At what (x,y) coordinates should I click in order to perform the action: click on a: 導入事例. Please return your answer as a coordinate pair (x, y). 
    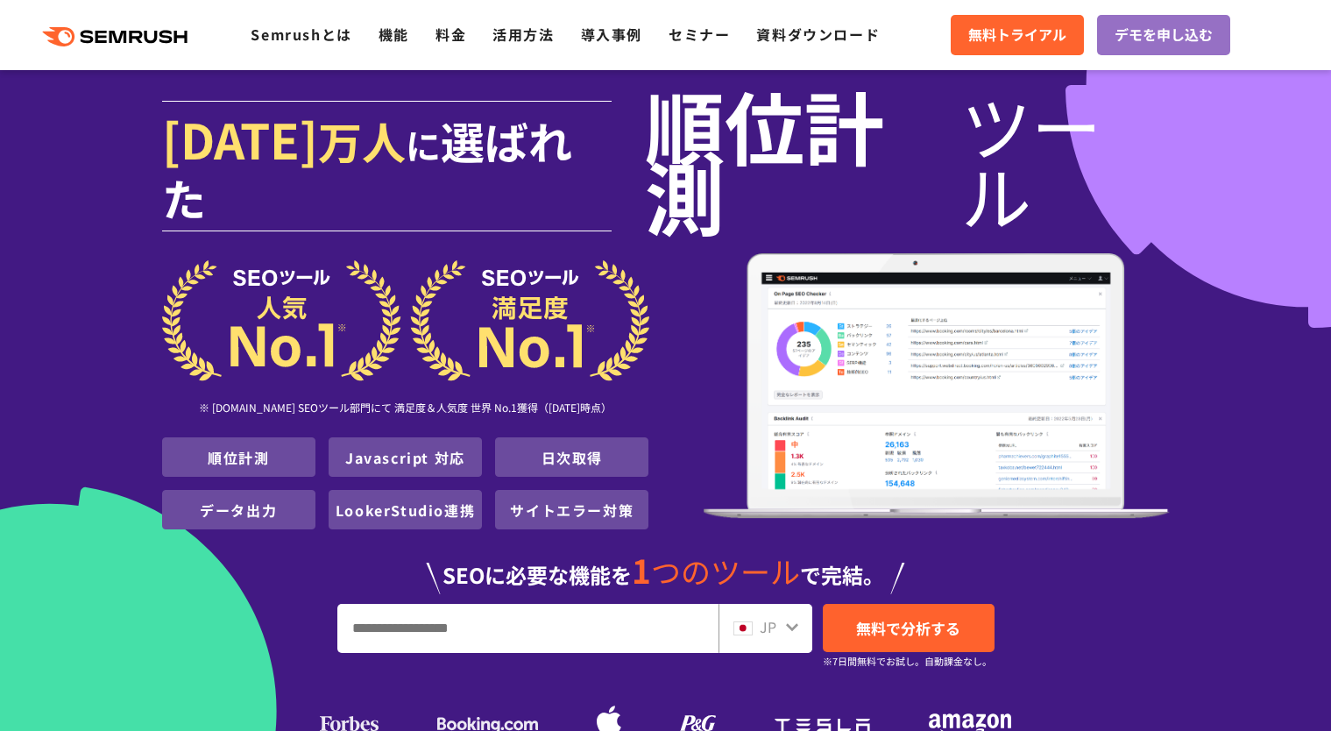
    Looking at the image, I should click on (612, 34).